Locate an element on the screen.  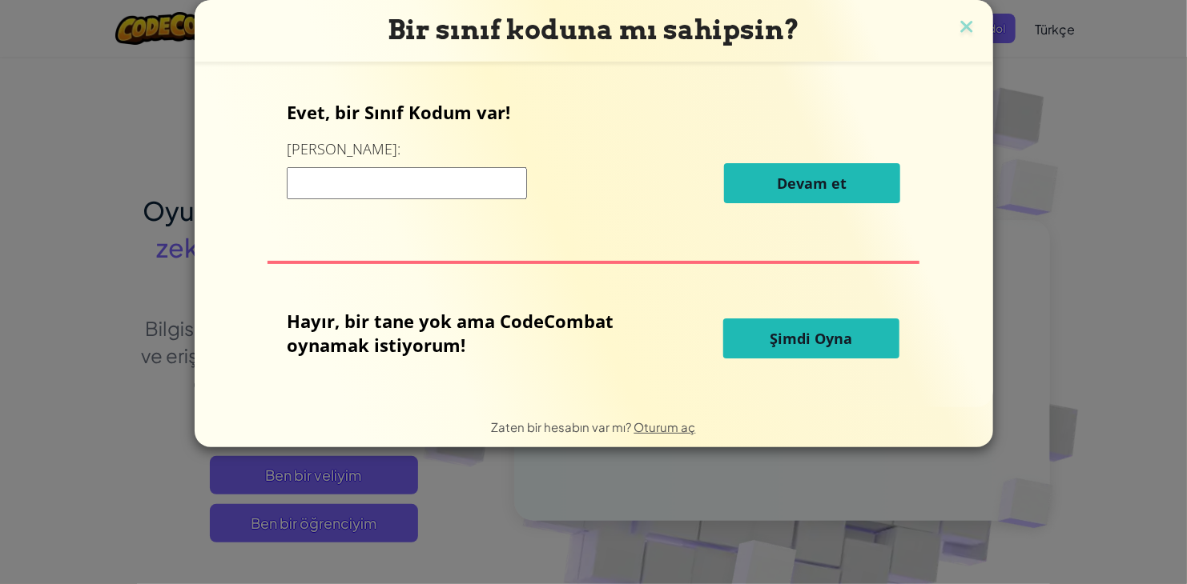
span: Bir sınıf koduna mı sahipsin? is located at coordinates (593, 30).